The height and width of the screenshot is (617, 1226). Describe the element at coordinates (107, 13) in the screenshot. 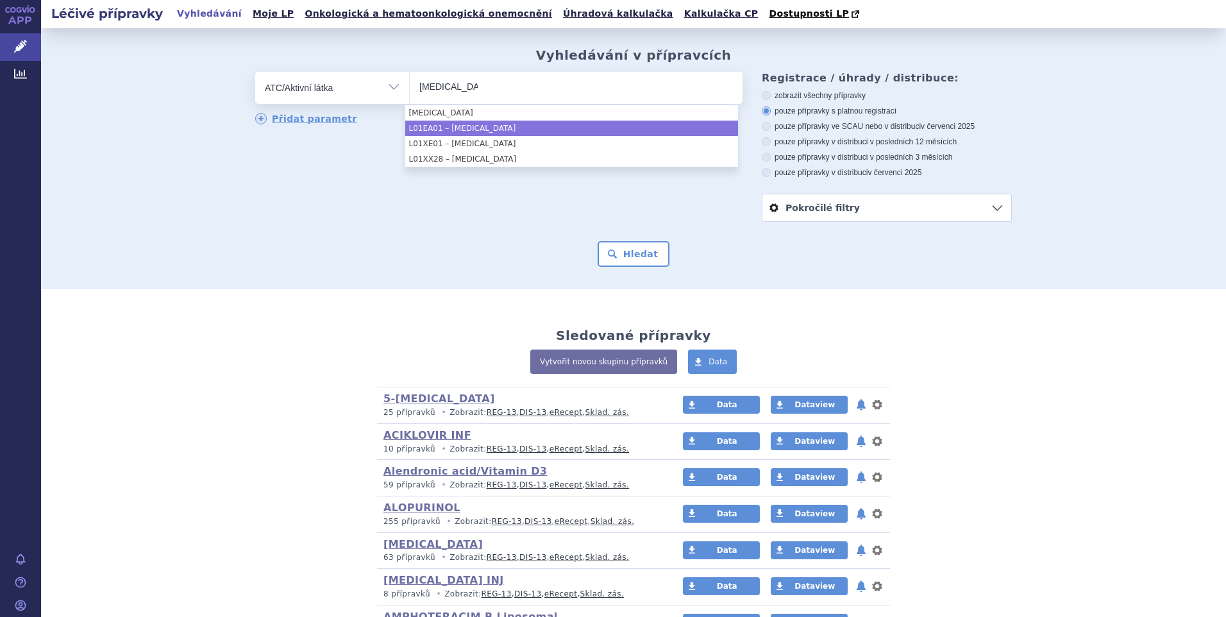

I see `h2: Léčivé přípravky` at that location.